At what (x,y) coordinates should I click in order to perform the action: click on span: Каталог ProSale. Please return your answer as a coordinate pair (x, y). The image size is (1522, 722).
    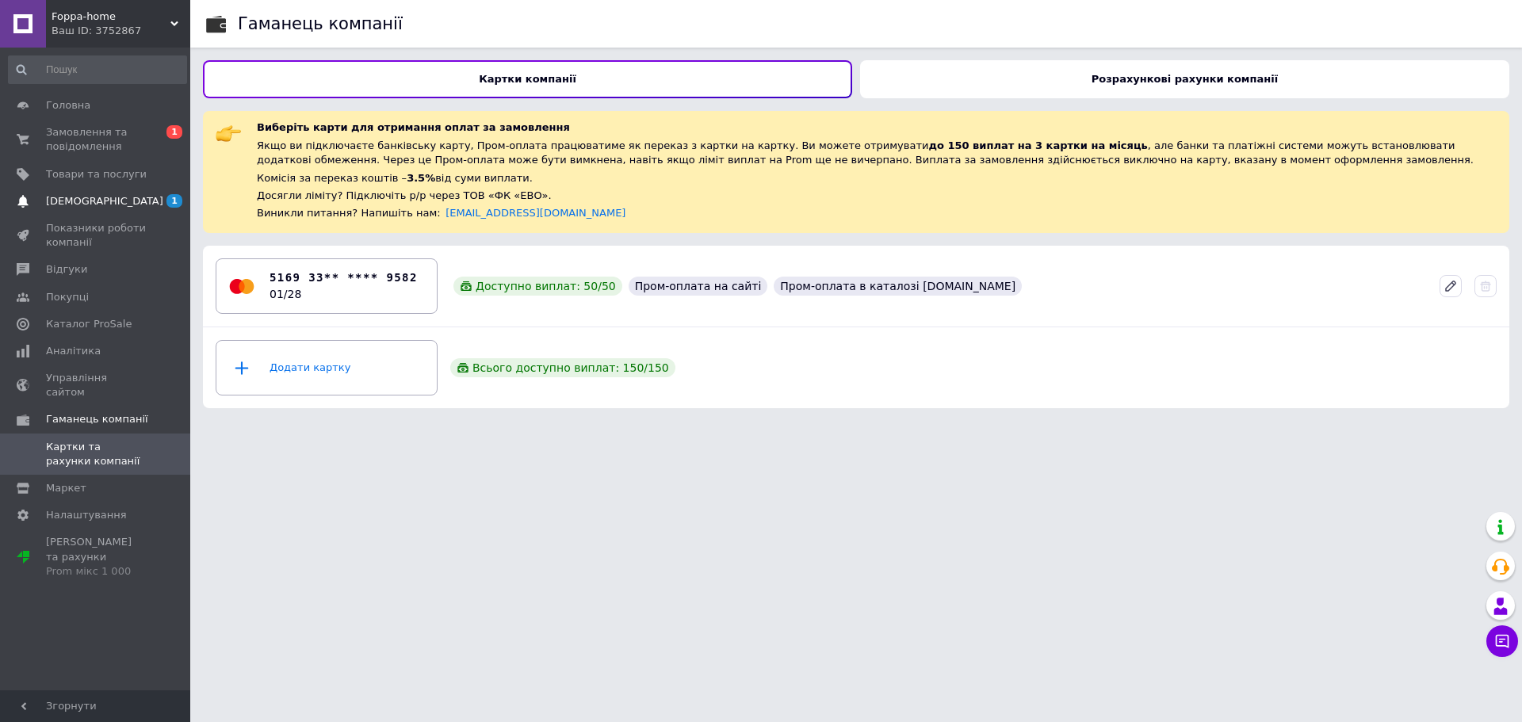
    Looking at the image, I should click on (89, 324).